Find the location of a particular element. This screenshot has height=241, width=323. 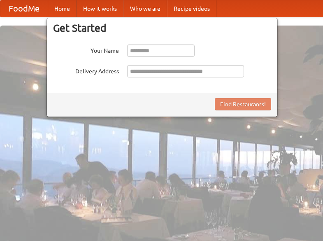

label: Delivery Address is located at coordinates (86, 70).